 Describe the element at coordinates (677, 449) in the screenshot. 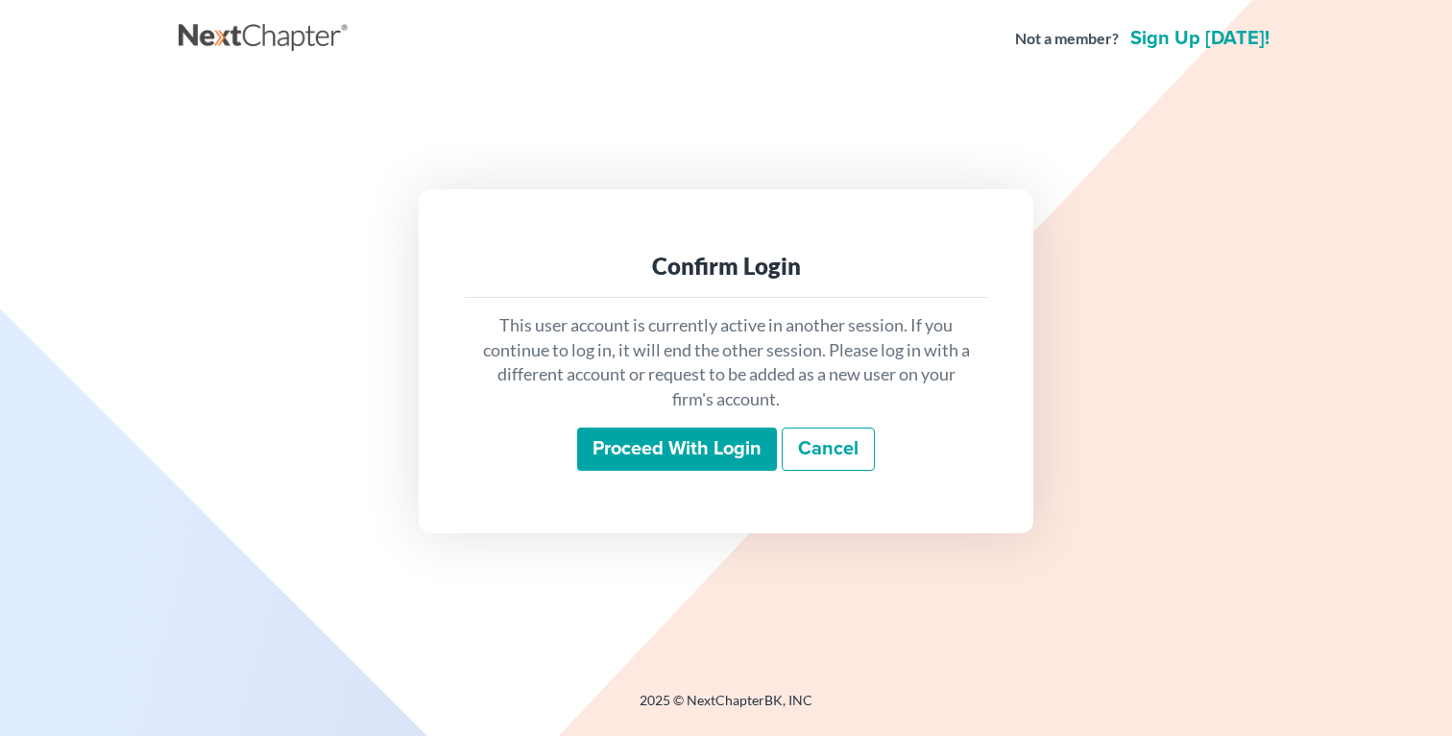

I see `input: Proceed with login` at that location.